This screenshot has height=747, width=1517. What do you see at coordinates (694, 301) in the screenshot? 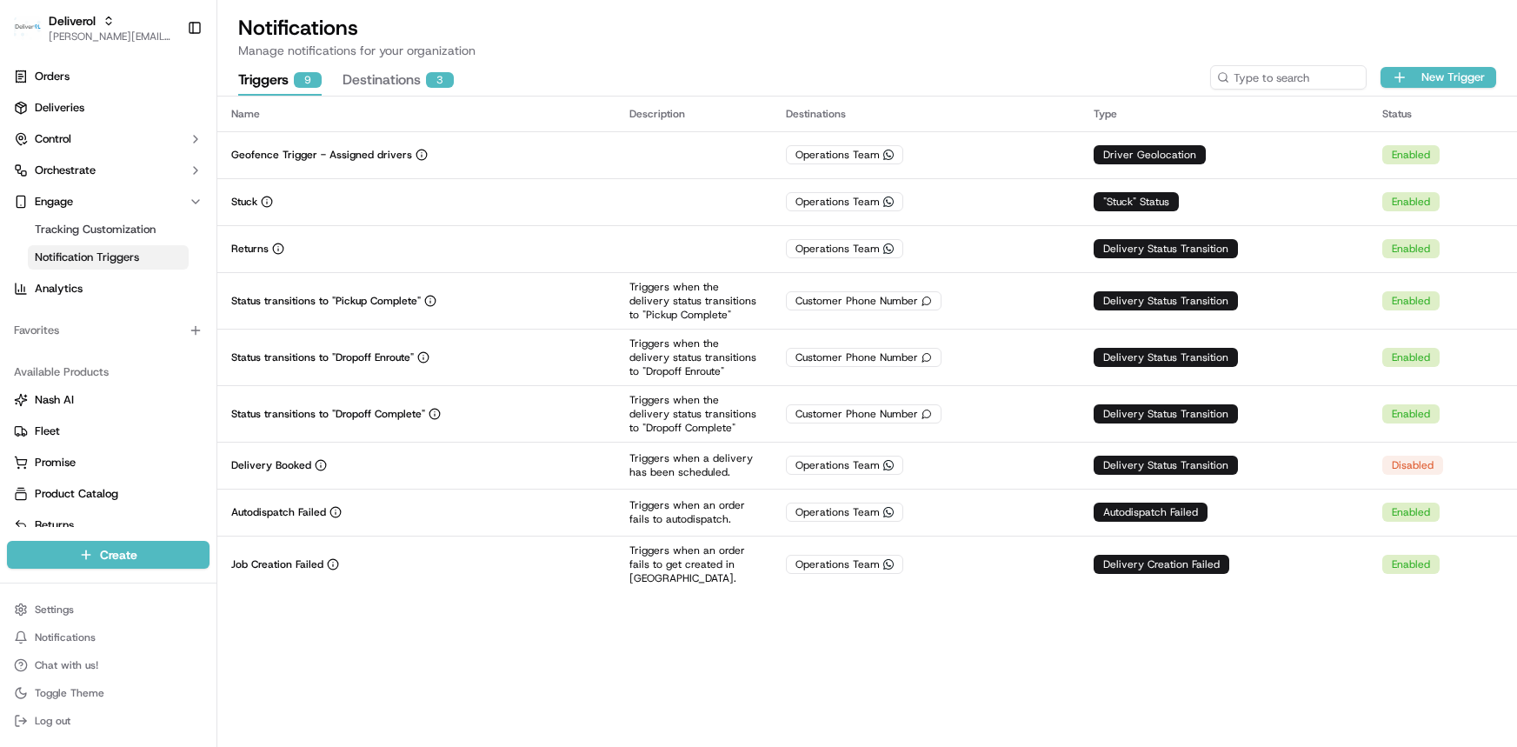
I see `p: Triggers when the delivery status transitions to "Pickup Complete"` at bounding box center [694, 301].